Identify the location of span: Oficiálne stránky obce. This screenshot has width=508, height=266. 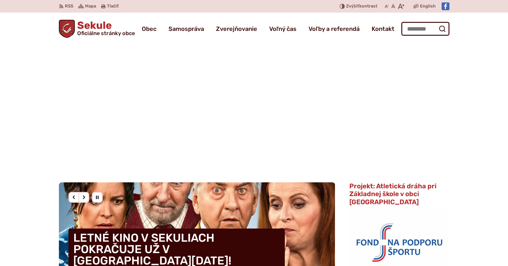
(106, 33).